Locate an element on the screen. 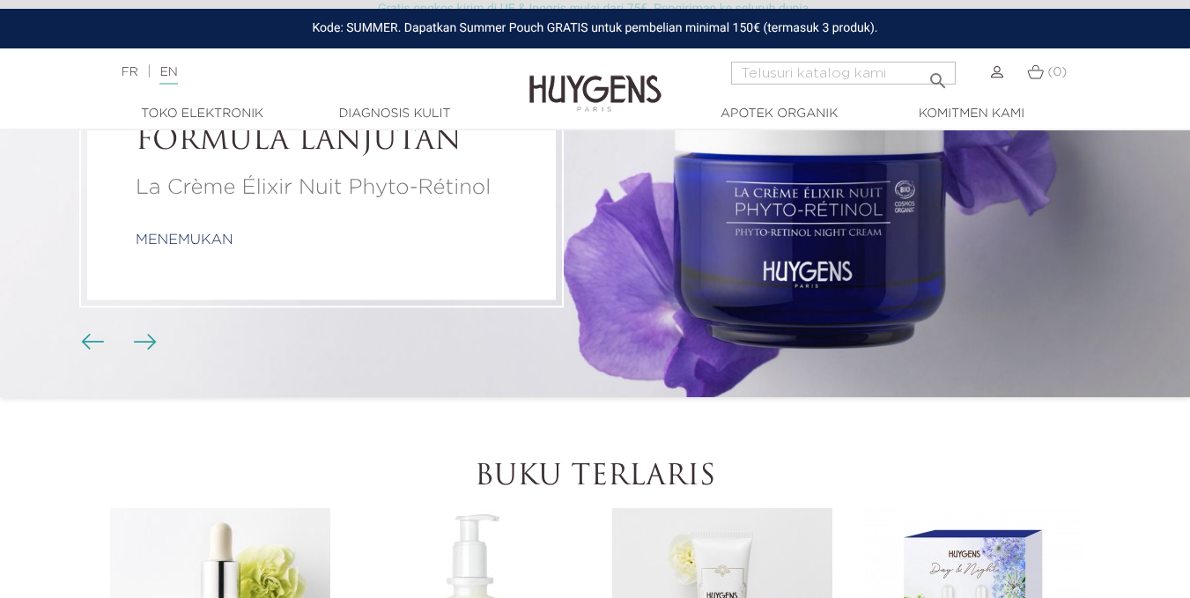 The width and height of the screenshot is (1190, 598). a: Komitmen kami is located at coordinates (972, 114).